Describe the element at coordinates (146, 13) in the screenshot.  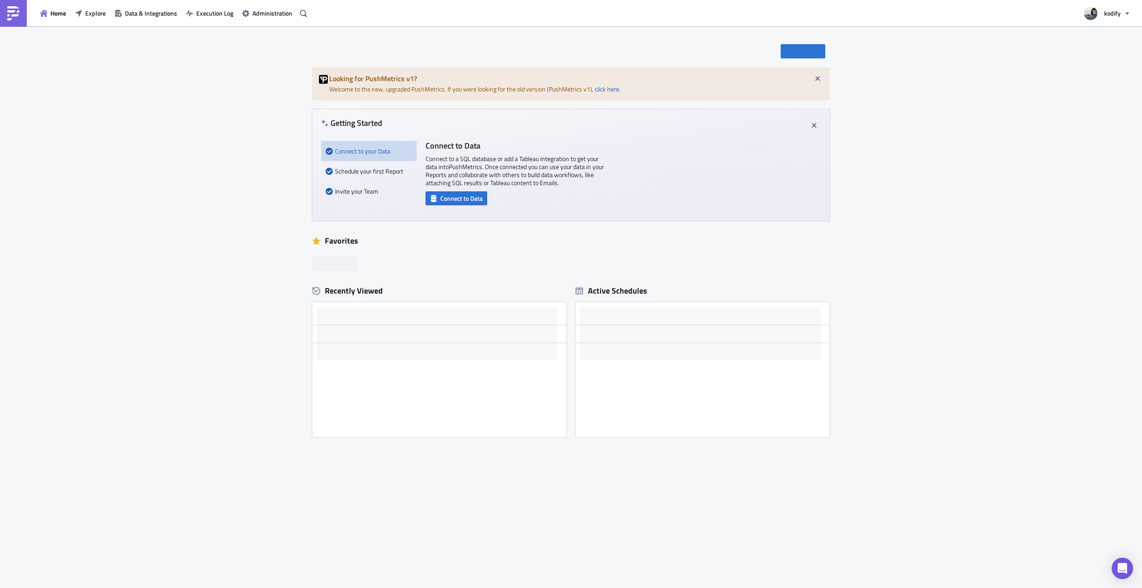
I see `a: Data & Integrations` at that location.